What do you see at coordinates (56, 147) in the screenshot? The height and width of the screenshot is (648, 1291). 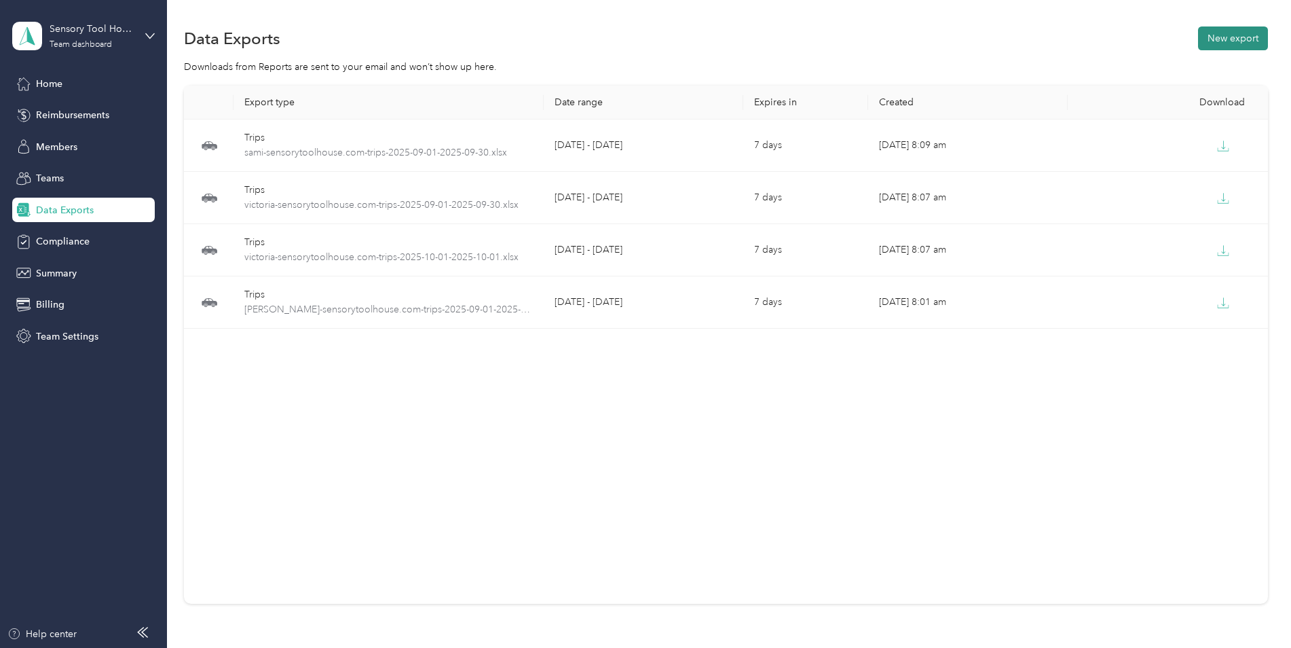 I see `span: Members` at bounding box center [56, 147].